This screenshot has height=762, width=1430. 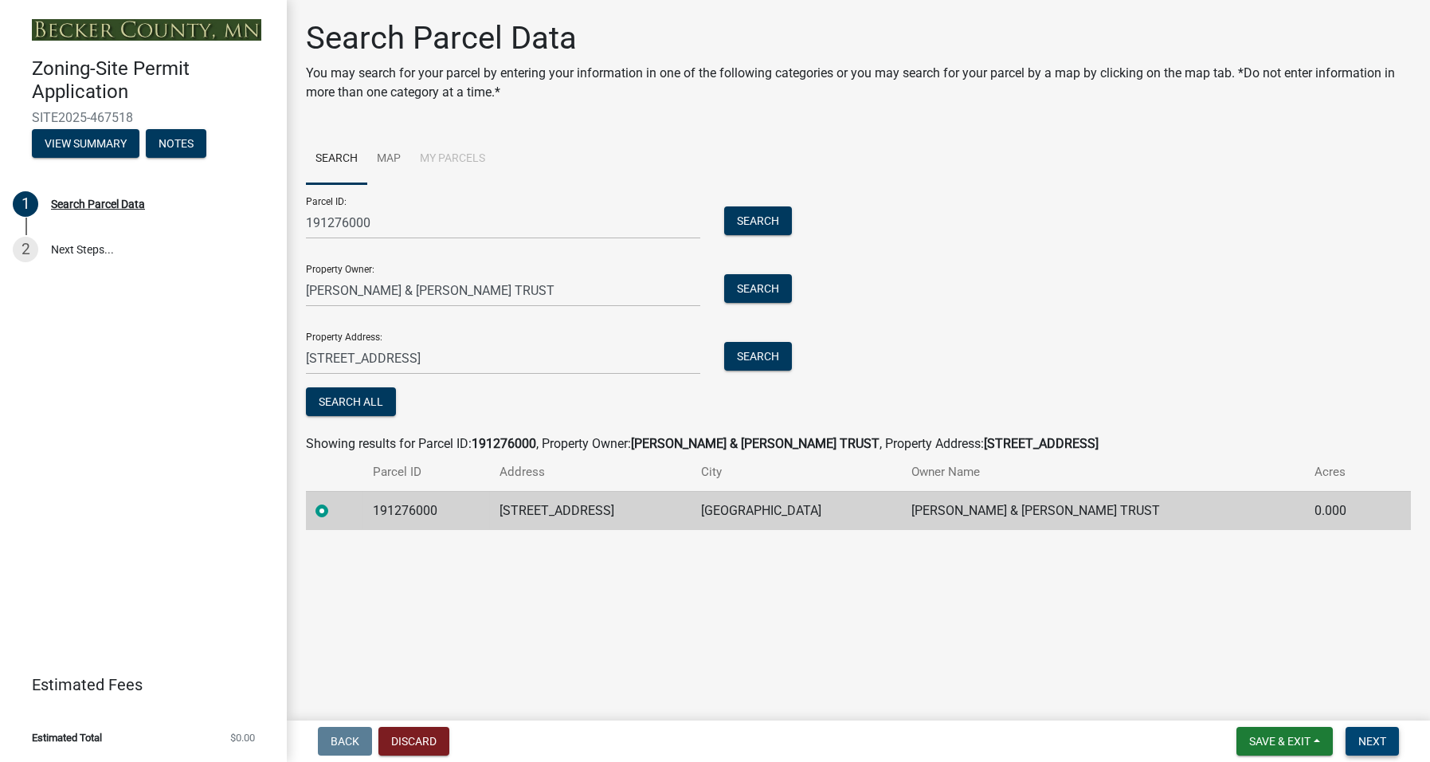 I want to click on button: Back, so click(x=345, y=741).